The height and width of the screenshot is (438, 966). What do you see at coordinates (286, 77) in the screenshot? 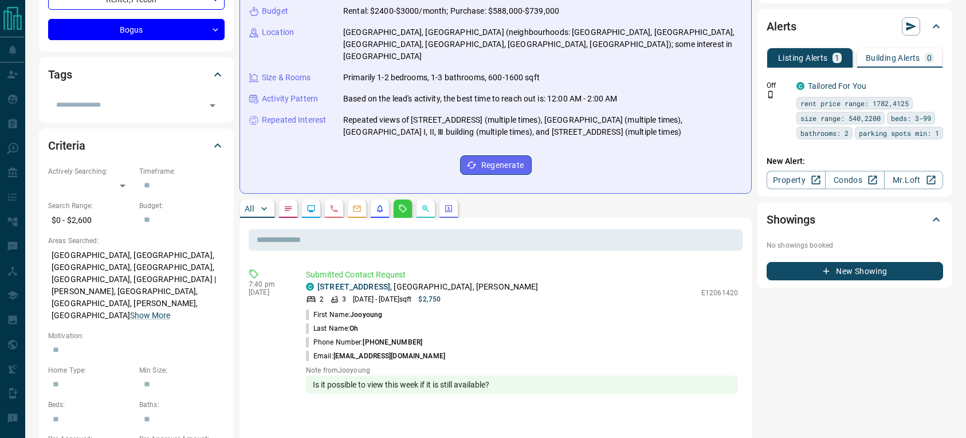
I see `p: Size & Rooms` at bounding box center [286, 77].